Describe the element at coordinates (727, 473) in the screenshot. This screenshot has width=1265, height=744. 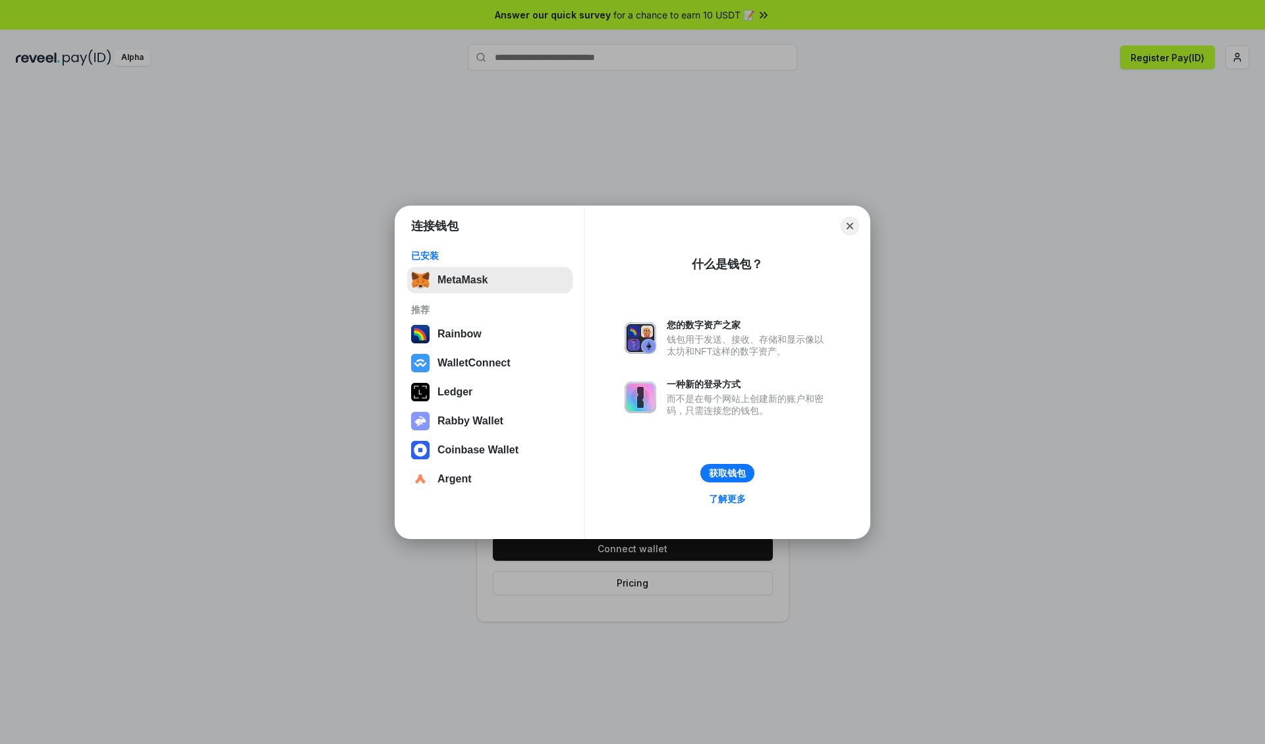
I see `div: 获取钱包` at that location.